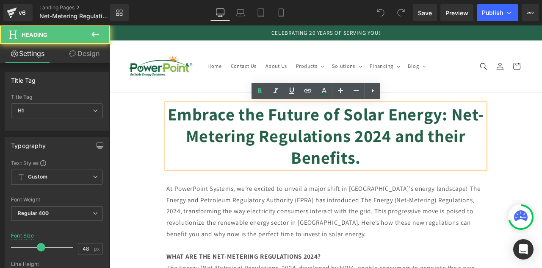  I want to click on div: Typography, so click(28, 143).